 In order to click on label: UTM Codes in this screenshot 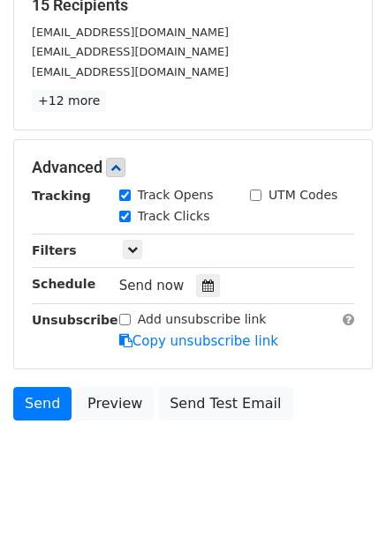, I will do `click(303, 195)`.